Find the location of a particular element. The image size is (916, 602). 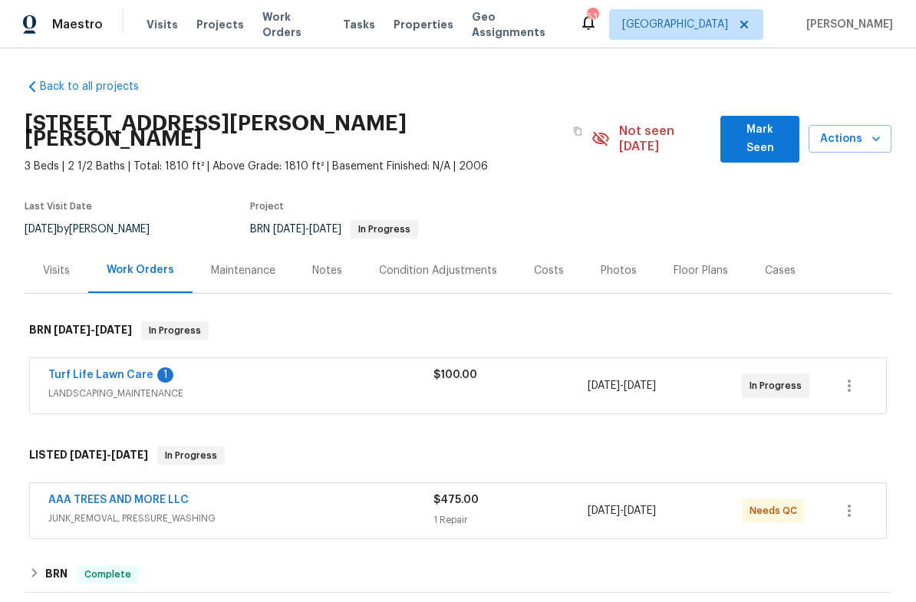

div: Work Orders is located at coordinates (140, 270).